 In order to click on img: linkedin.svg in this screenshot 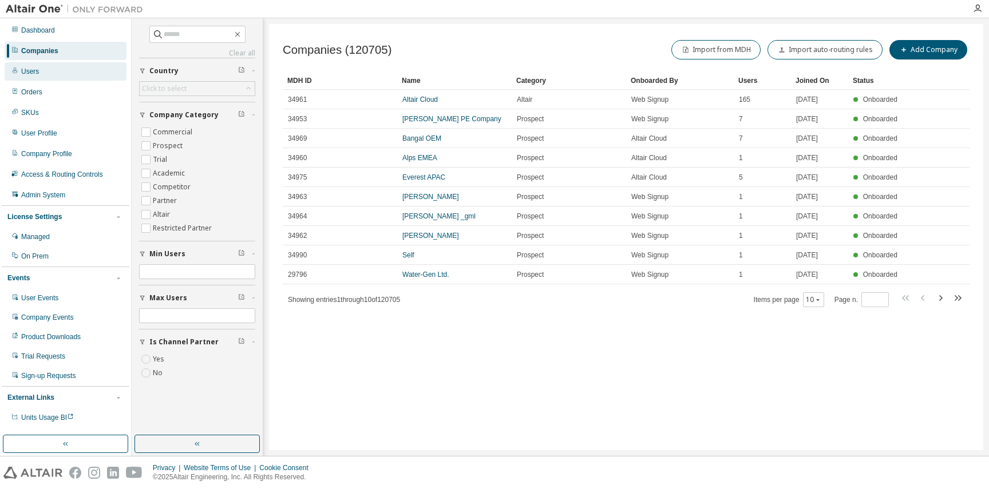, I will do `click(113, 473)`.